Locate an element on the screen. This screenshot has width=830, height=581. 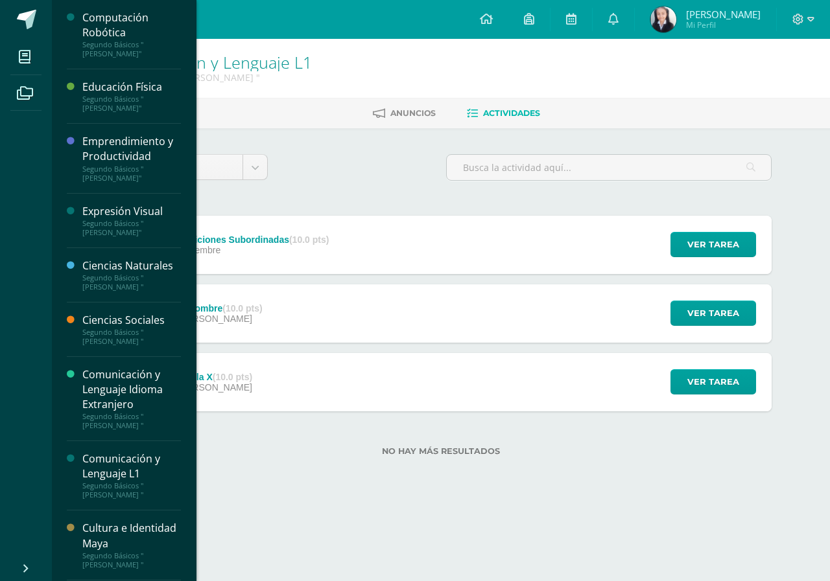
div: Educación Física is located at coordinates (132, 87).